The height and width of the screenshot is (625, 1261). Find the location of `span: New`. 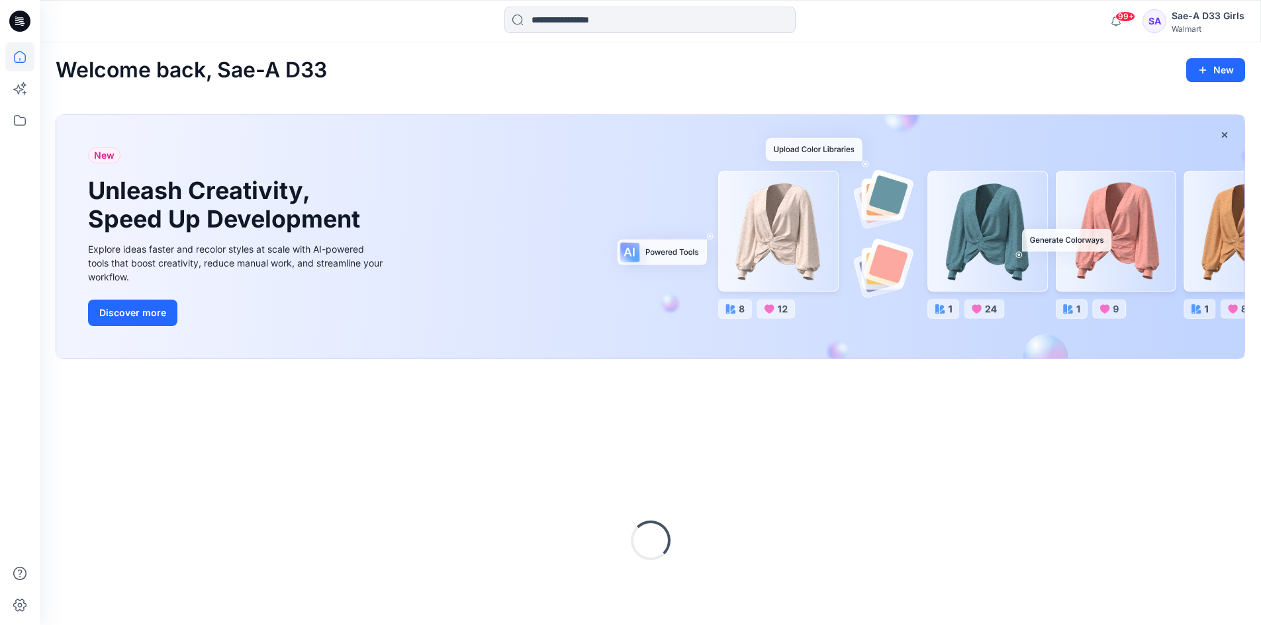

span: New is located at coordinates (104, 156).